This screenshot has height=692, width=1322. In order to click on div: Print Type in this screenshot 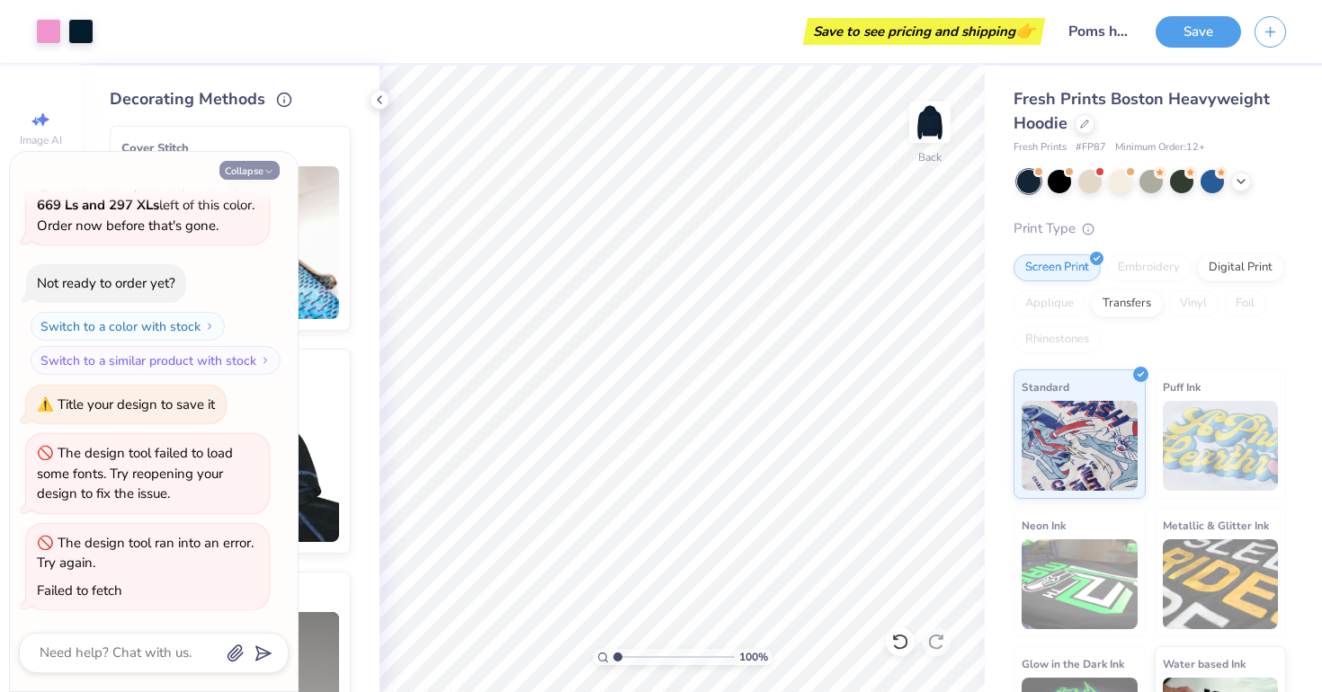, I will do `click(1149, 228)`.